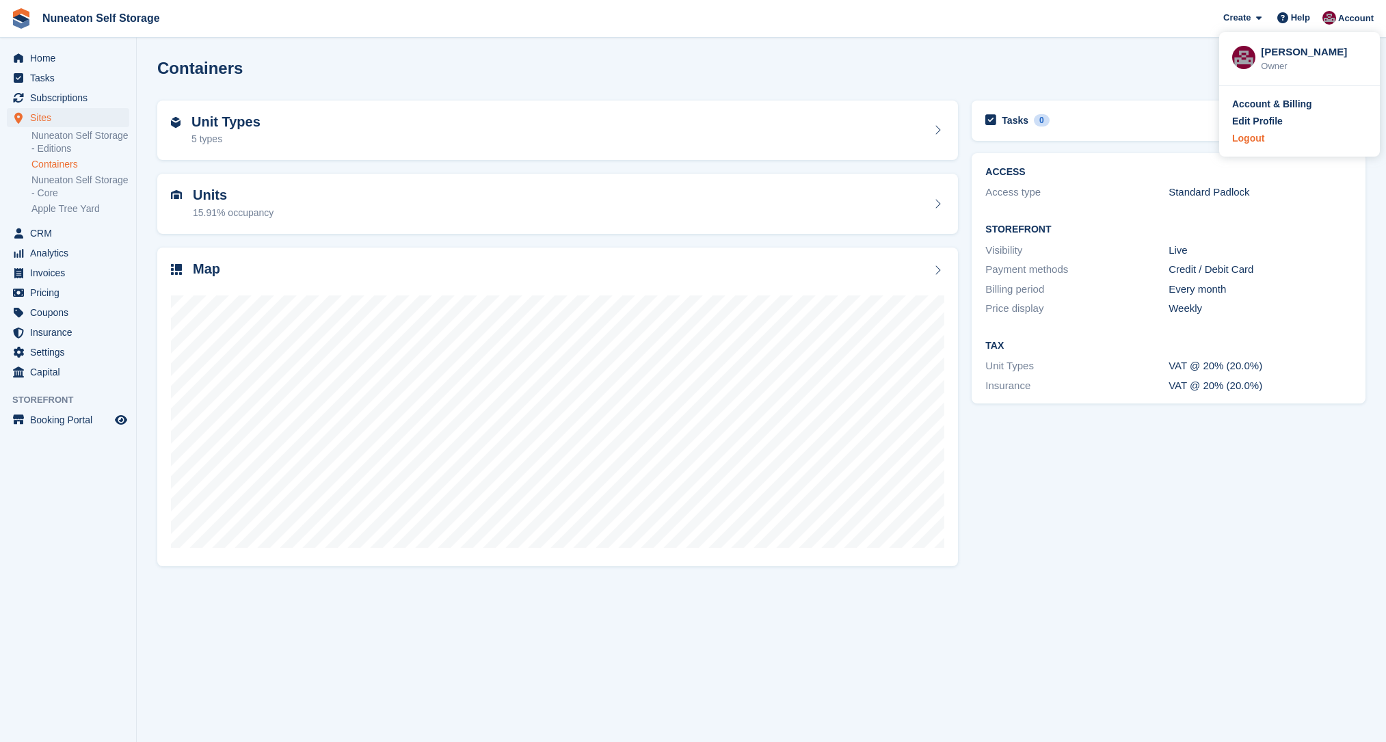  Describe the element at coordinates (1313, 66) in the screenshot. I see `div: Owner` at that location.